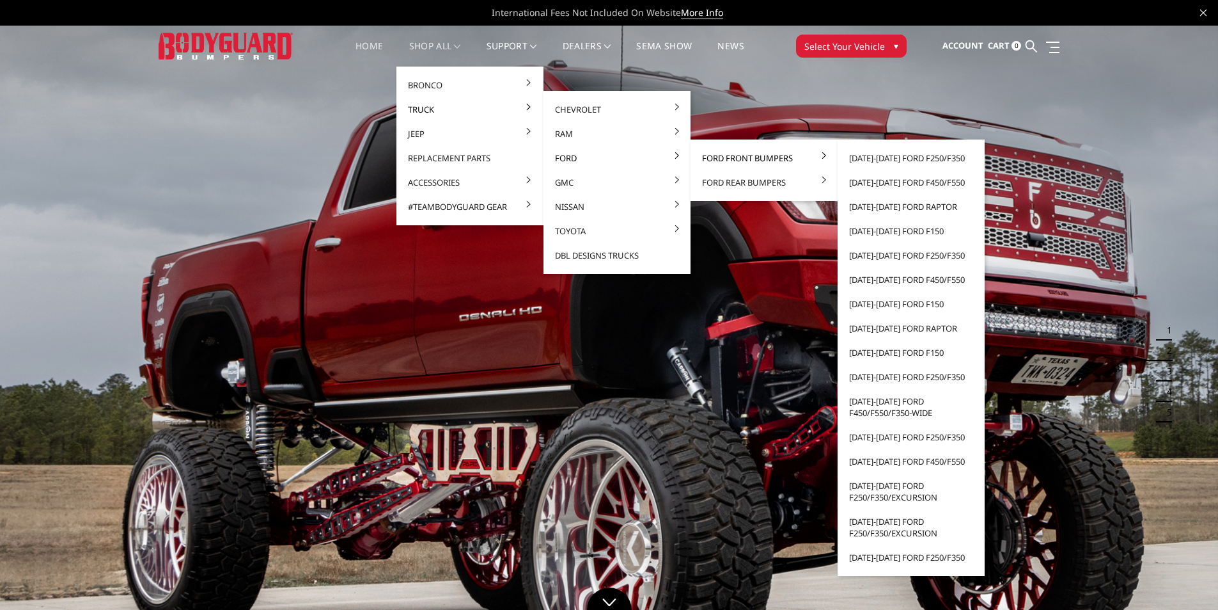 The image size is (1218, 610). Describe the element at coordinates (999, 45) in the screenshot. I see `span: Cart` at that location.